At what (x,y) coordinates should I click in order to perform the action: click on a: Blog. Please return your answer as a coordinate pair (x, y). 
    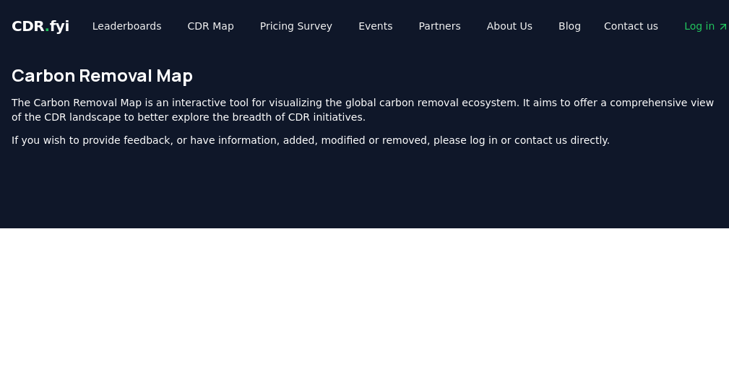
    Looking at the image, I should click on (570, 26).